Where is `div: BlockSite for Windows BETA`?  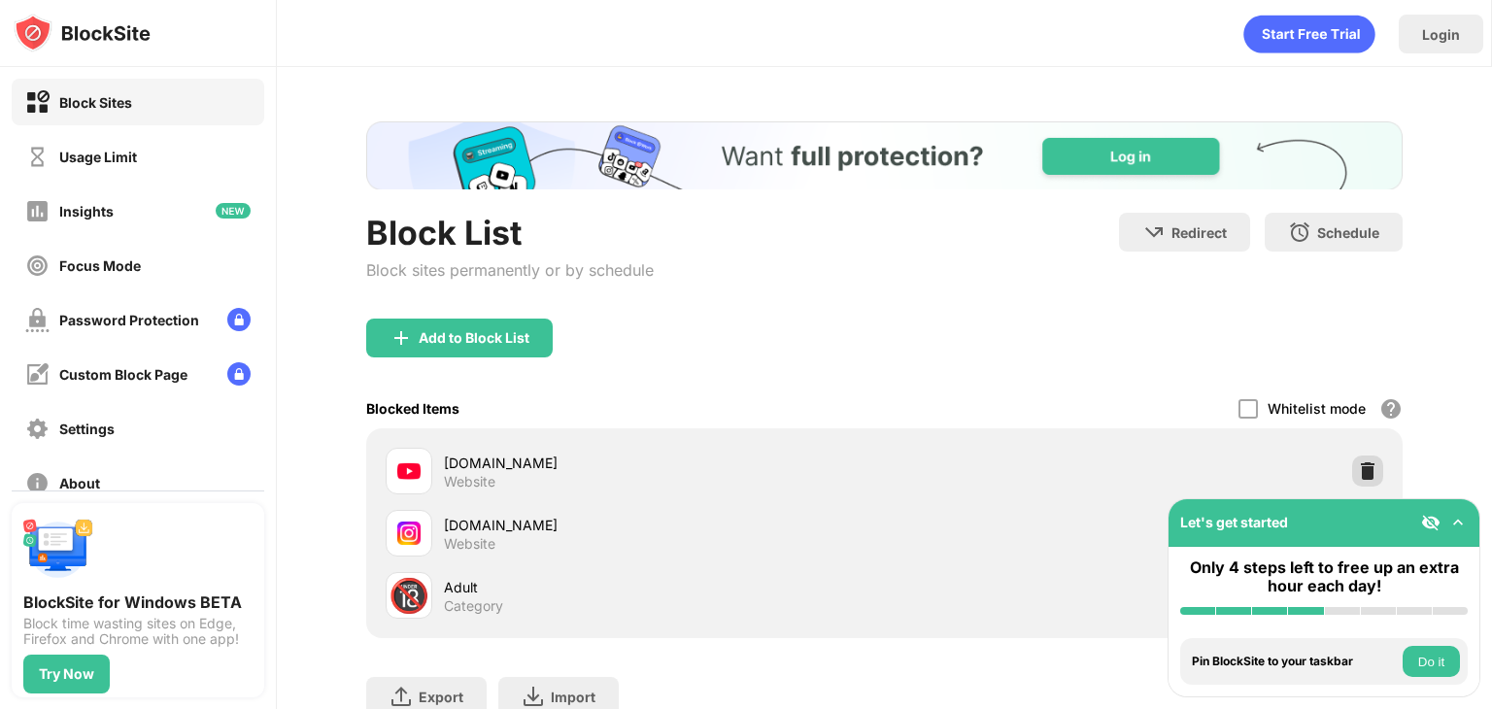 div: BlockSite for Windows BETA is located at coordinates (138, 602).